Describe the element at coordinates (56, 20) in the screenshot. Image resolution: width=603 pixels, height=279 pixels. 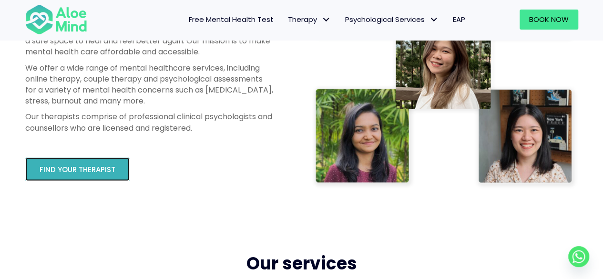
I see `img: Aloe mind Logo` at that location.